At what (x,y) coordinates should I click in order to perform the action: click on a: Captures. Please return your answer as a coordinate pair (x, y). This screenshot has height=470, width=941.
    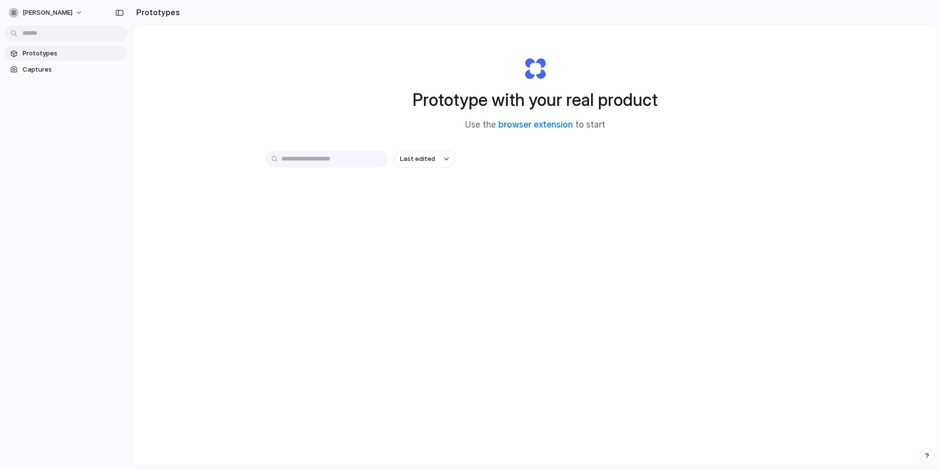
    Looking at the image, I should click on (66, 70).